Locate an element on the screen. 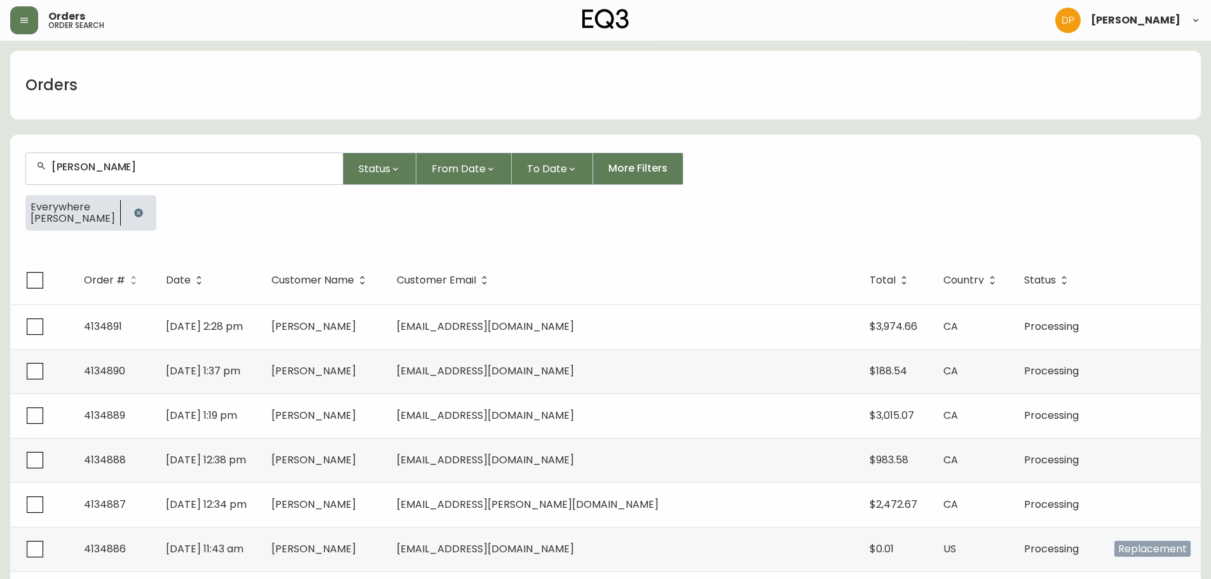 This screenshot has width=1211, height=579. span: To Date is located at coordinates (547, 168).